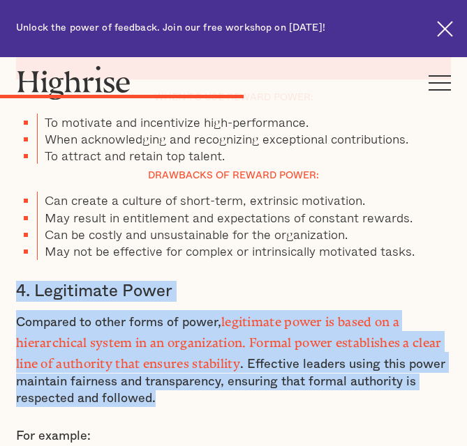 The height and width of the screenshot is (446, 467). I want to click on img: Cross icon, so click(444, 29).